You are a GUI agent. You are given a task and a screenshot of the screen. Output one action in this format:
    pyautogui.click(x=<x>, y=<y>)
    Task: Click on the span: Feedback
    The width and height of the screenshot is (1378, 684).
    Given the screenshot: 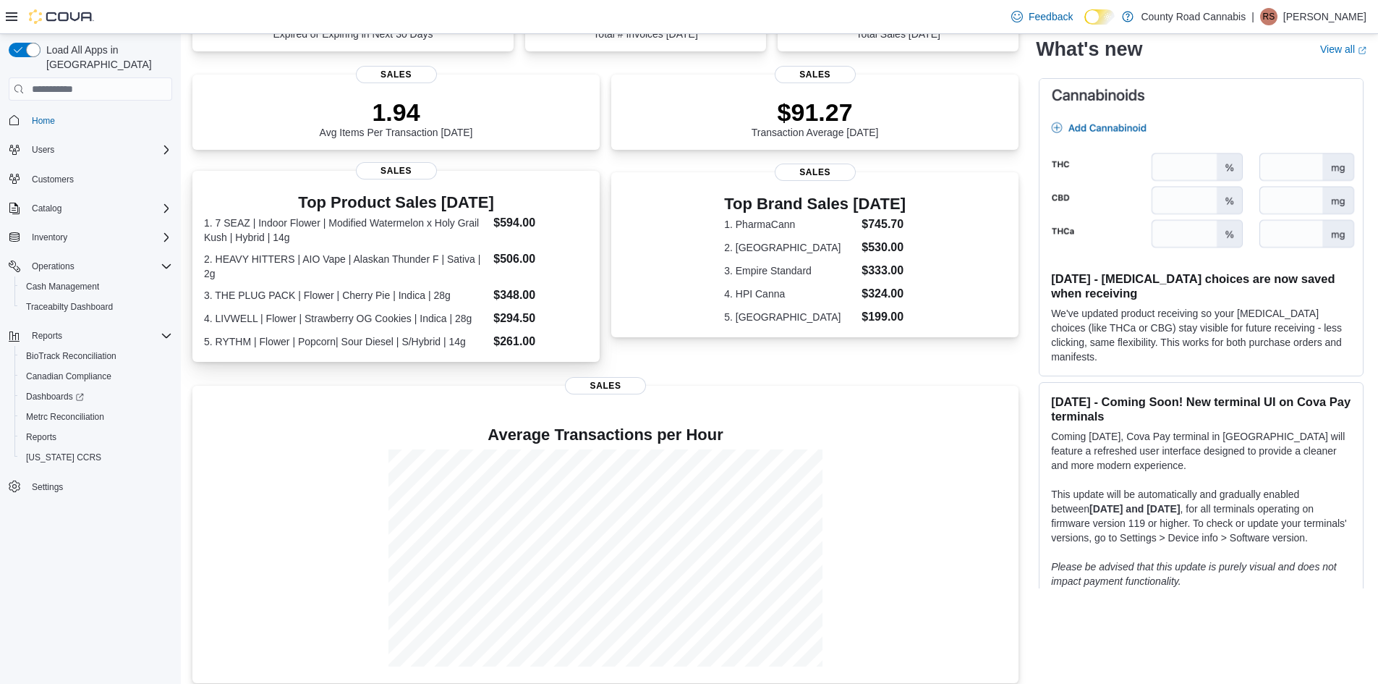 What is the action you would take?
    pyautogui.click(x=1051, y=17)
    